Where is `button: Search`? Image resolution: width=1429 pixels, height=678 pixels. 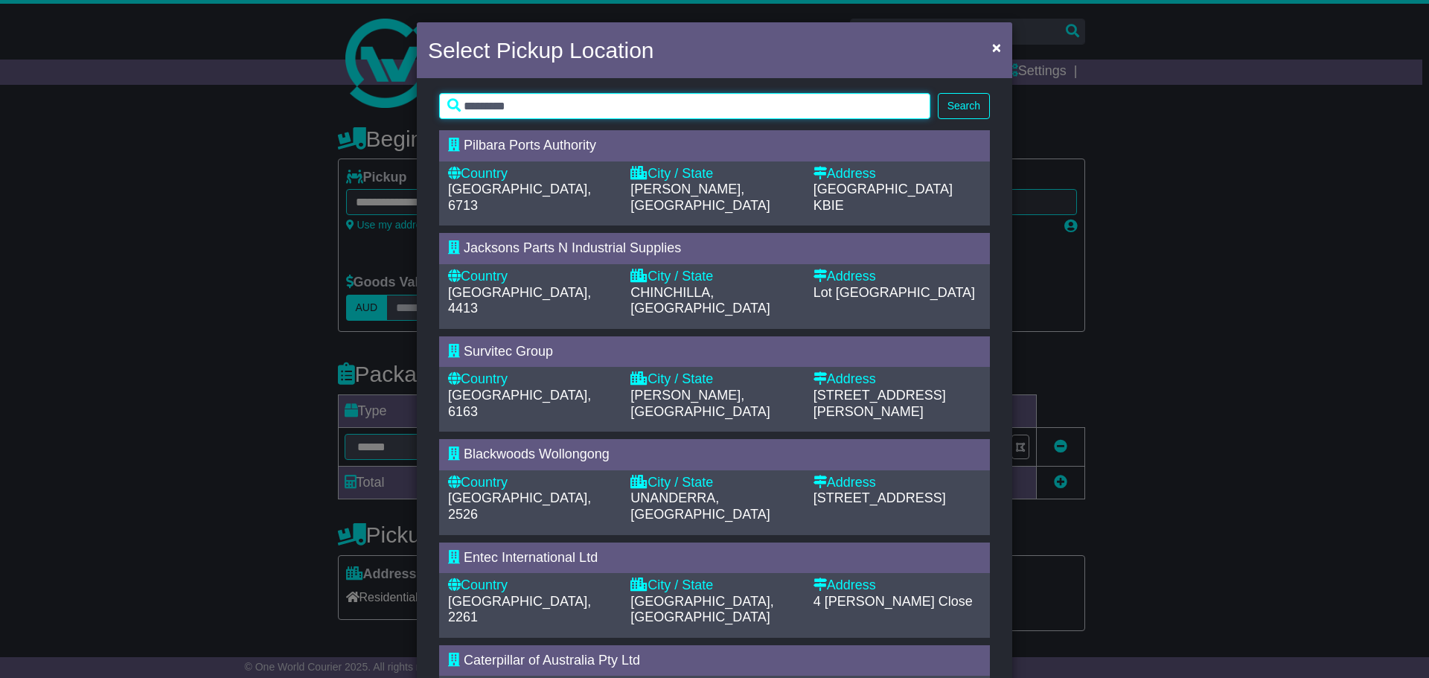
button: Search is located at coordinates (964, 106).